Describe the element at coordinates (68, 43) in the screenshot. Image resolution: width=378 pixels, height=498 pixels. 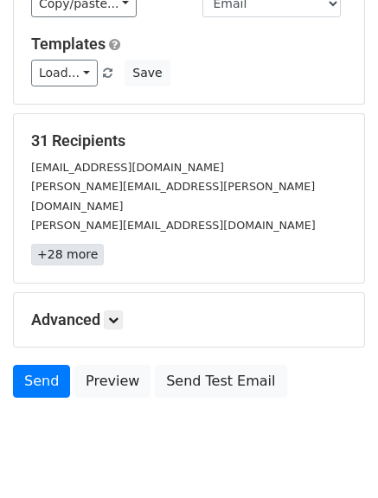
I see `a: Templates` at that location.